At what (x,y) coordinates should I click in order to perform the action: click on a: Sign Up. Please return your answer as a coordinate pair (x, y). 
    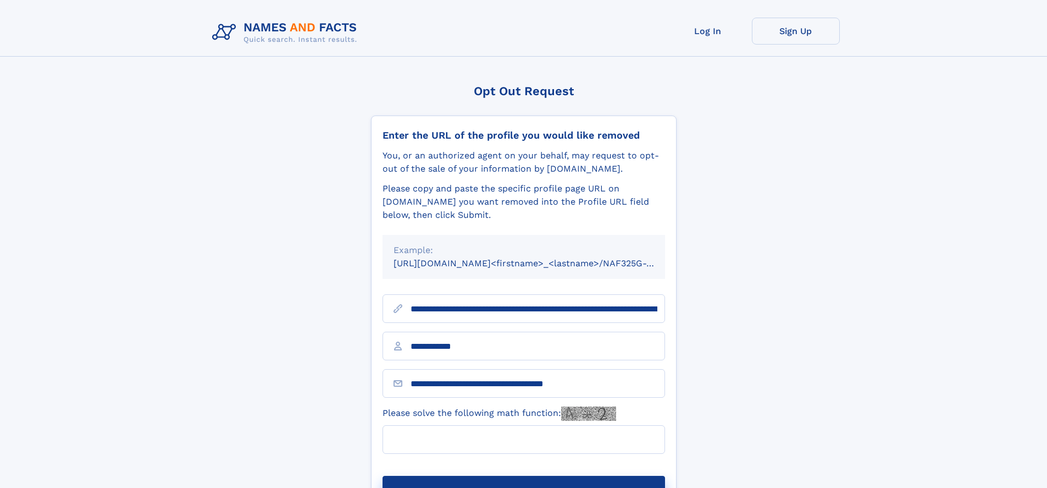
    Looking at the image, I should click on (796, 31).